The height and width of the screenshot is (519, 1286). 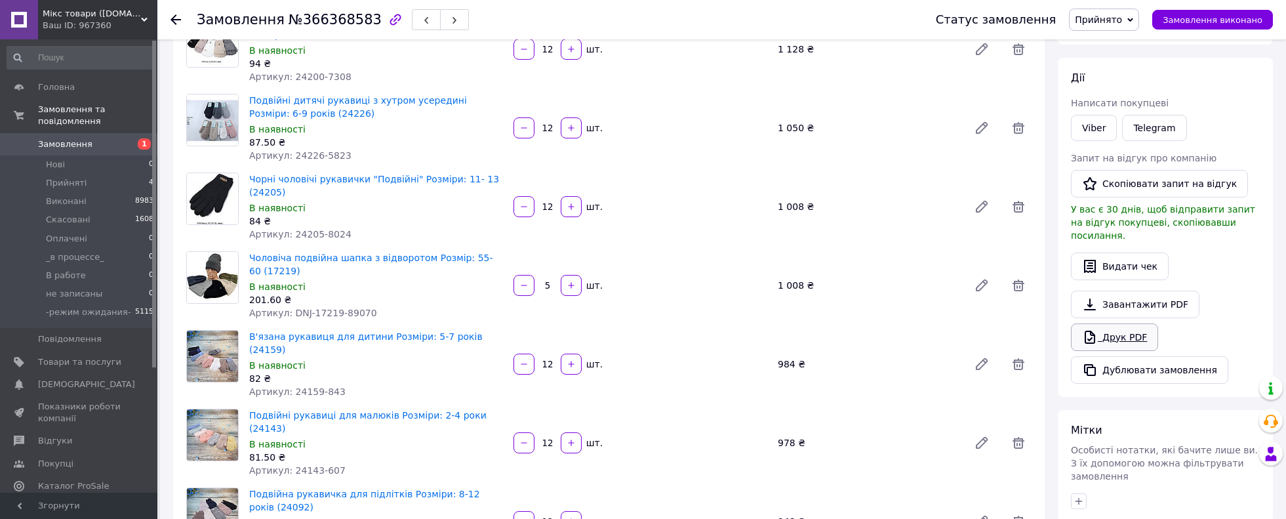 I want to click on a: Чорні чоловічі рукавички "Подвійні" Розміри: 11- 13 (24205), so click(x=374, y=186).